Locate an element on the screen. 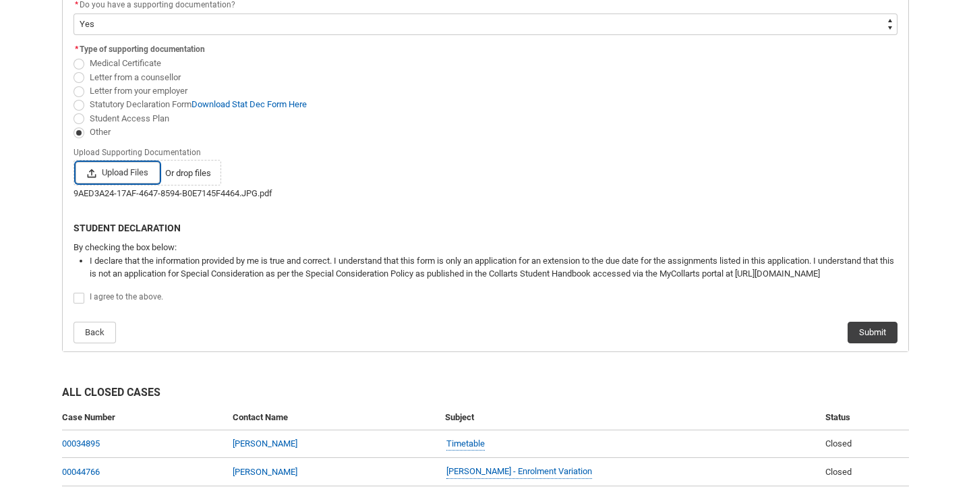 The width and height of the screenshot is (971, 487). th: Contact Name is located at coordinates (333, 417).